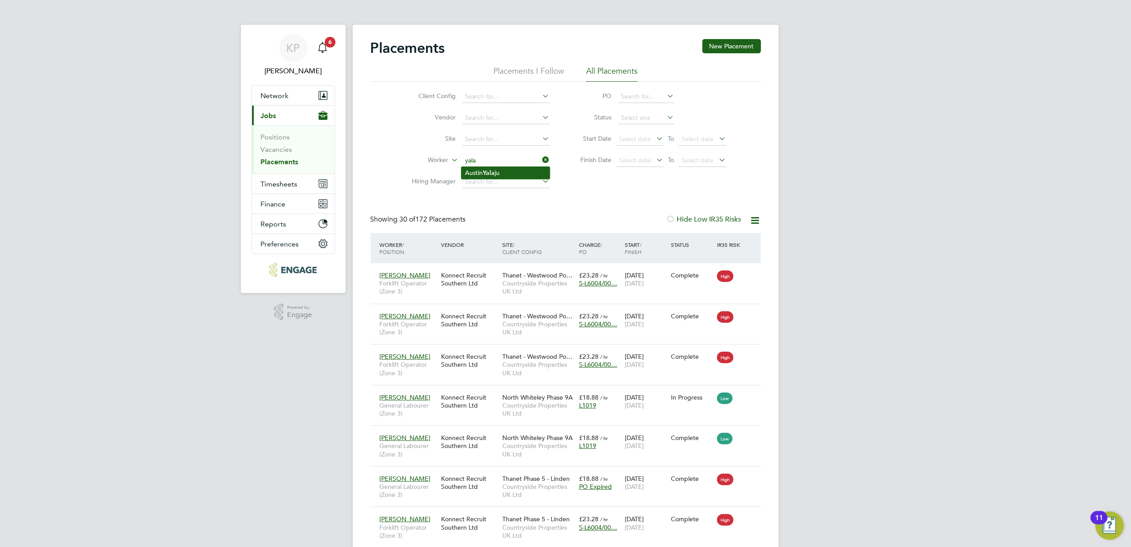 This screenshot has width=1131, height=547. I want to click on input: Select one, so click(646, 118).